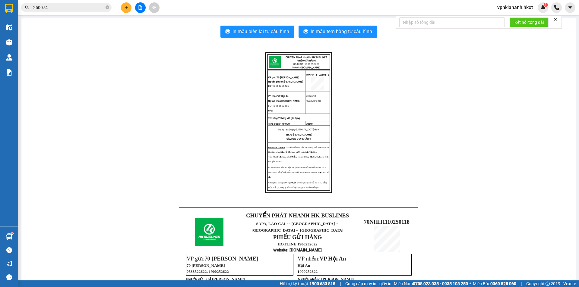 The height and width of the screenshot is (287, 579). I want to click on button: file-add, so click(140, 8).